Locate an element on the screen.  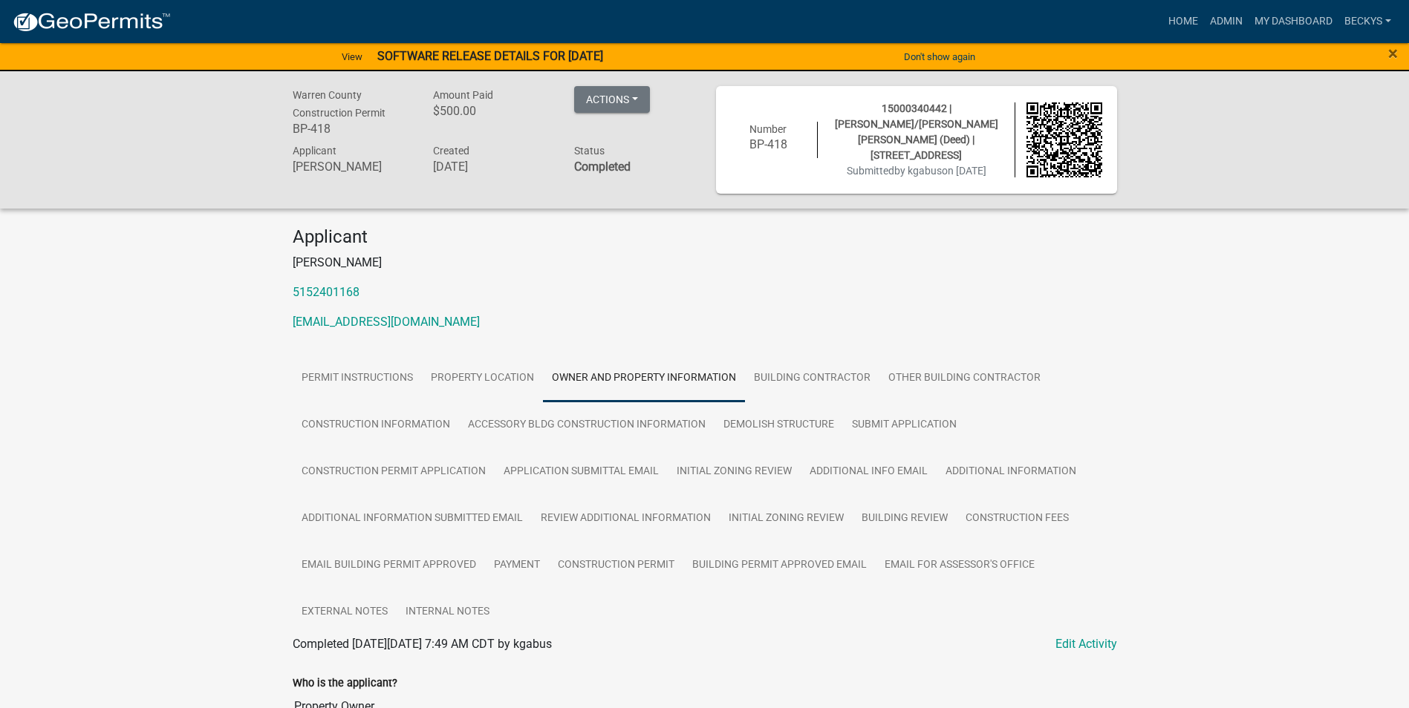
h6: $500.00 is located at coordinates (492, 111).